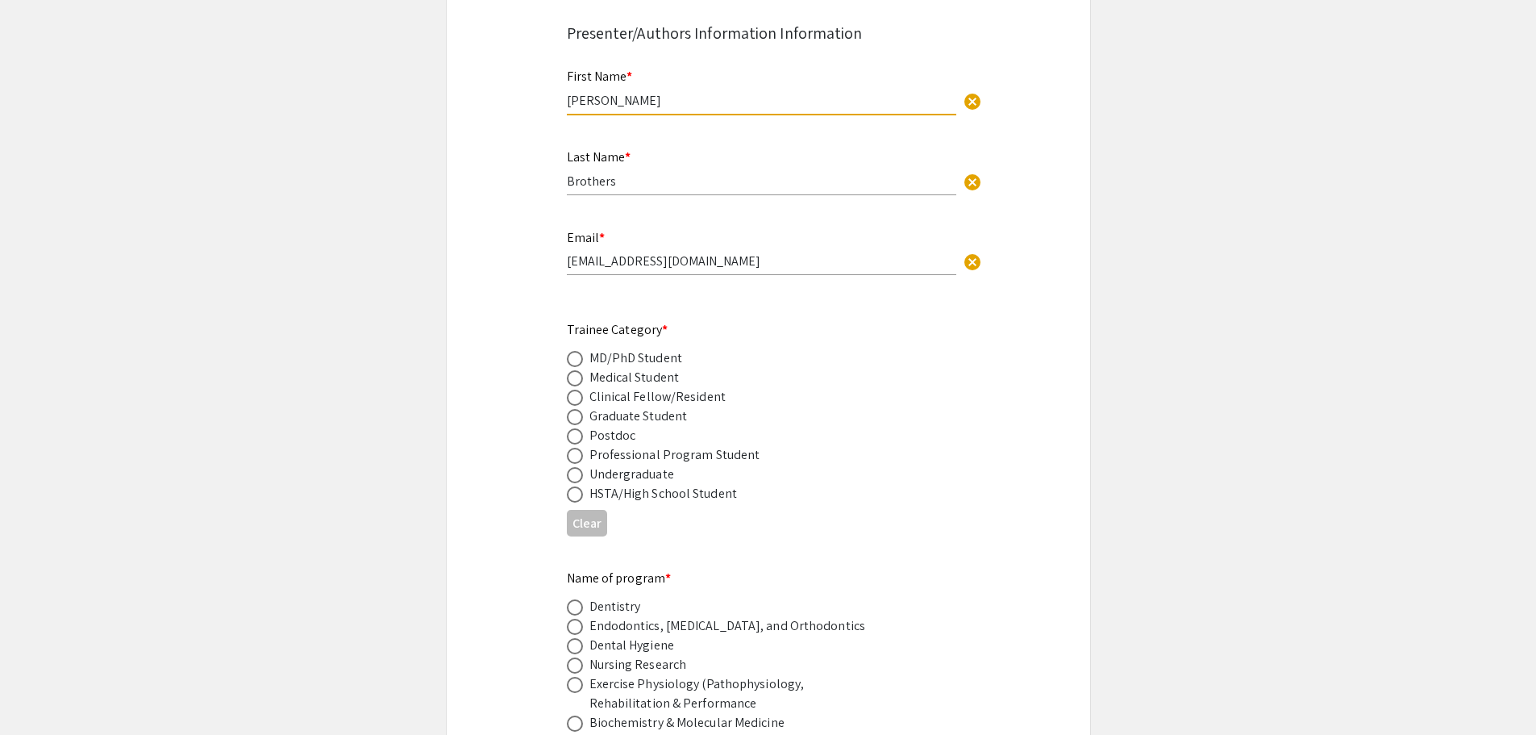  I want to click on div: Dentistry, so click(615, 606).